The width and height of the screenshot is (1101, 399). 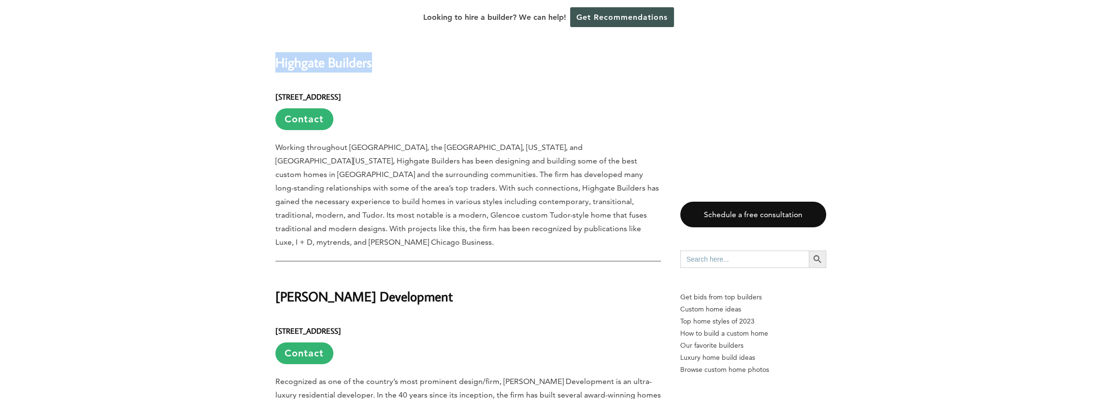 I want to click on p: Custom home ideas, so click(x=753, y=309).